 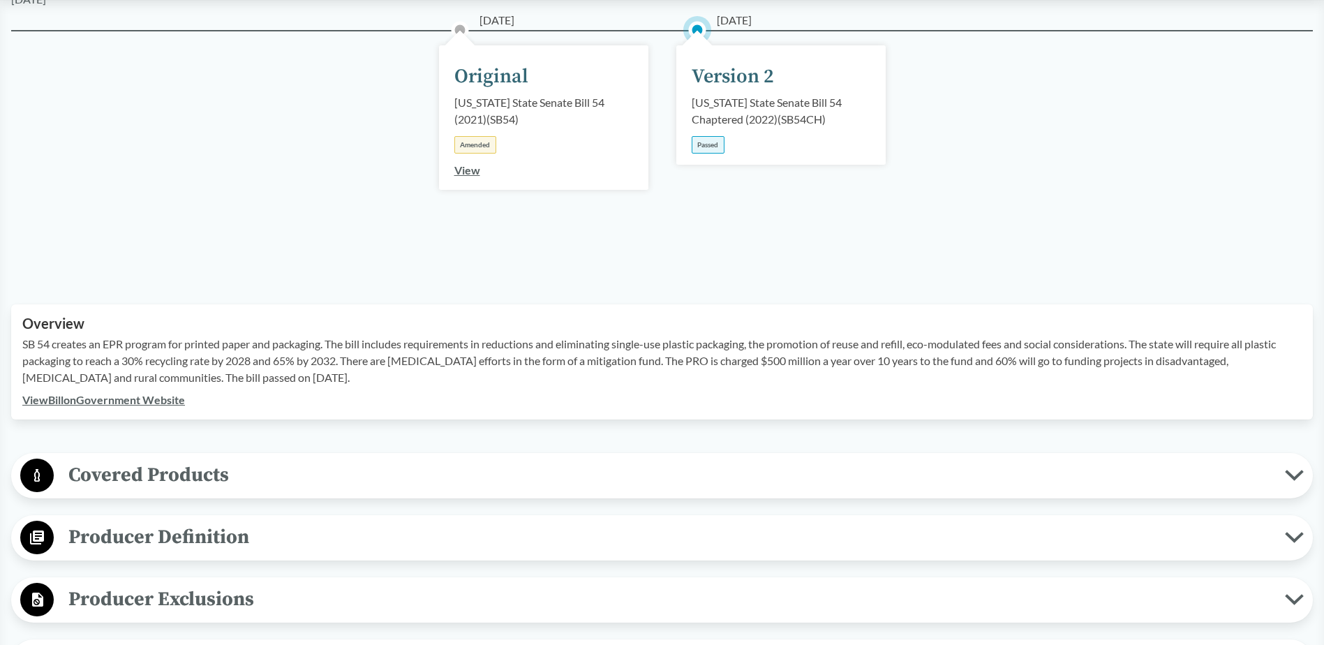 What do you see at coordinates (669, 599) in the screenshot?
I see `span: Producer Exclusions` at bounding box center [669, 599].